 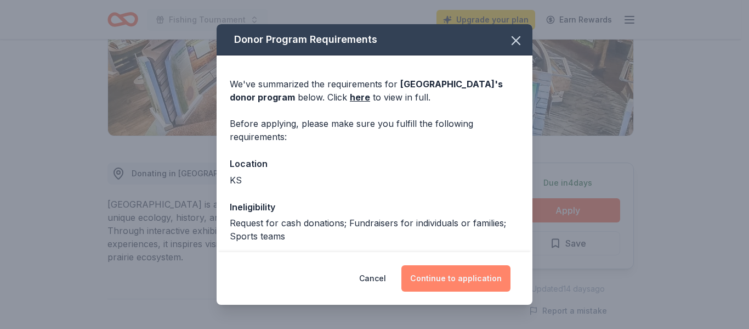 What do you see at coordinates (375, 207) in the screenshot?
I see `div: Ineligibility` at bounding box center [375, 207].